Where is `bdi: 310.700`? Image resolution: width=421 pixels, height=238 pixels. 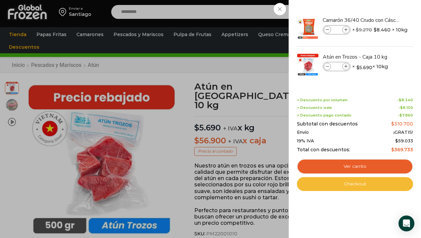
bdi: 310.700 is located at coordinates (402, 124).